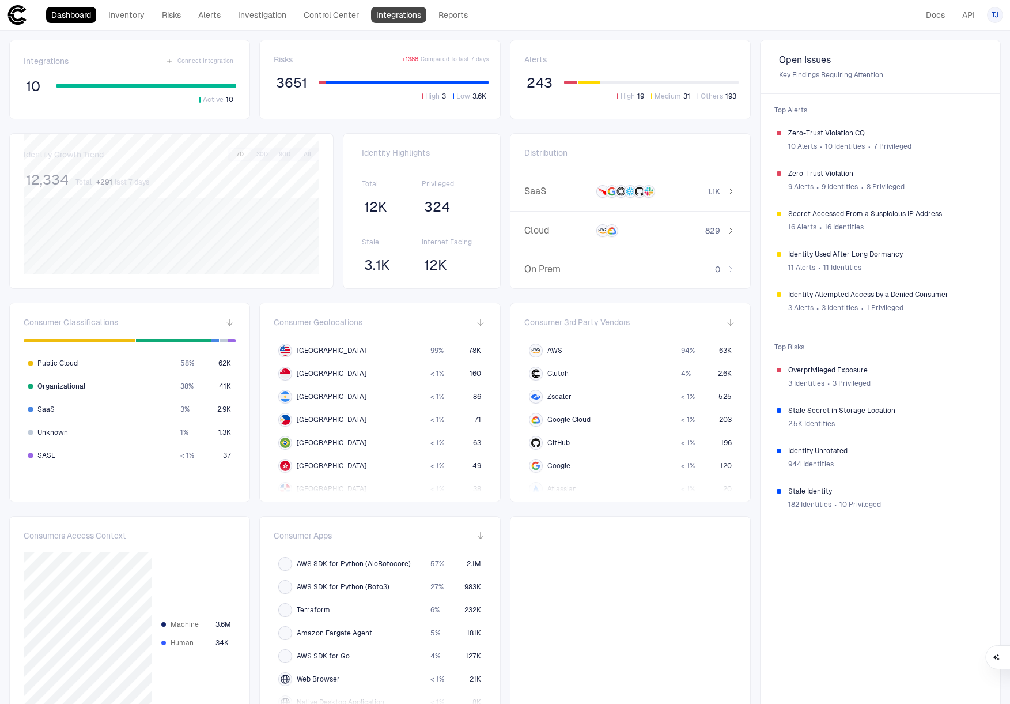 This screenshot has height=704, width=1010. Describe the element at coordinates (452, 184) in the screenshot. I see `span: Privileged` at that location.